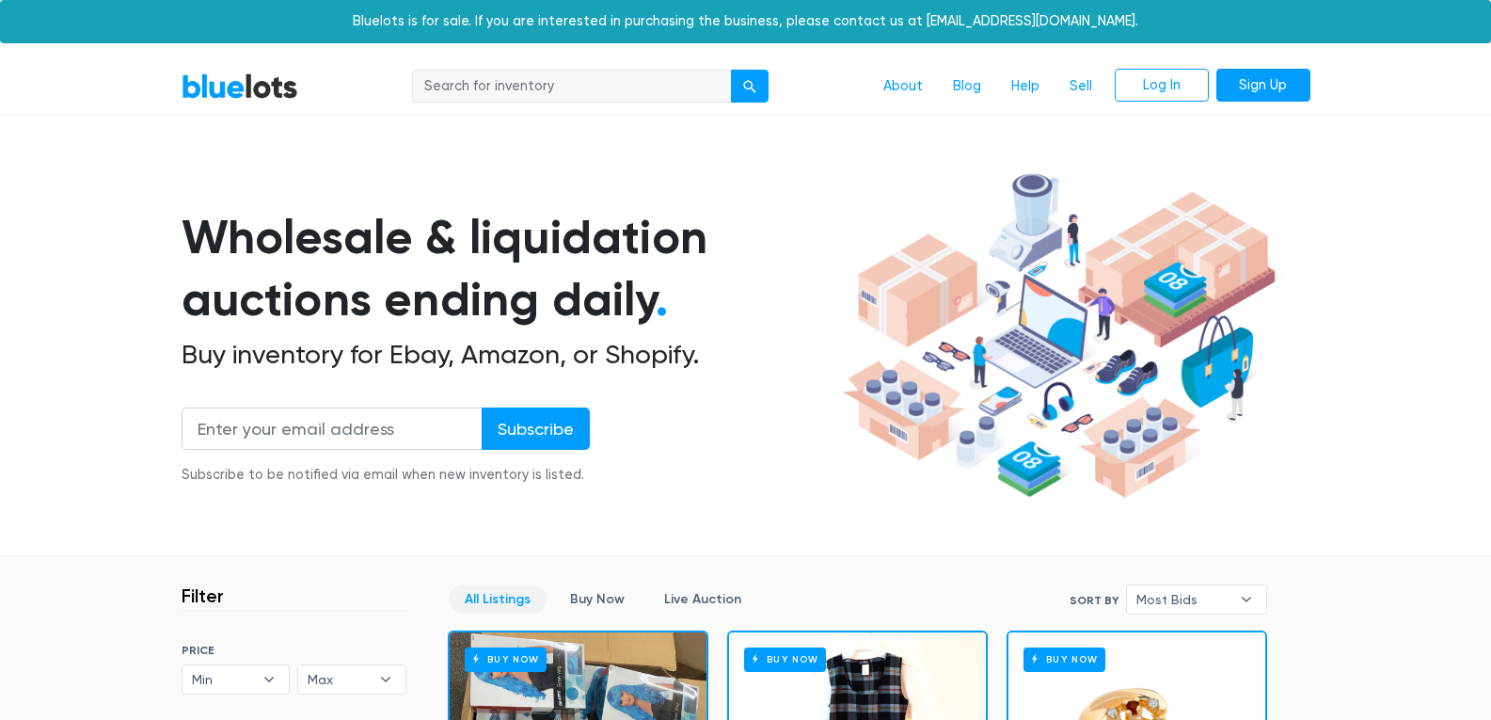 This screenshot has height=720, width=1491. I want to click on input: Enter your email address, so click(332, 428).